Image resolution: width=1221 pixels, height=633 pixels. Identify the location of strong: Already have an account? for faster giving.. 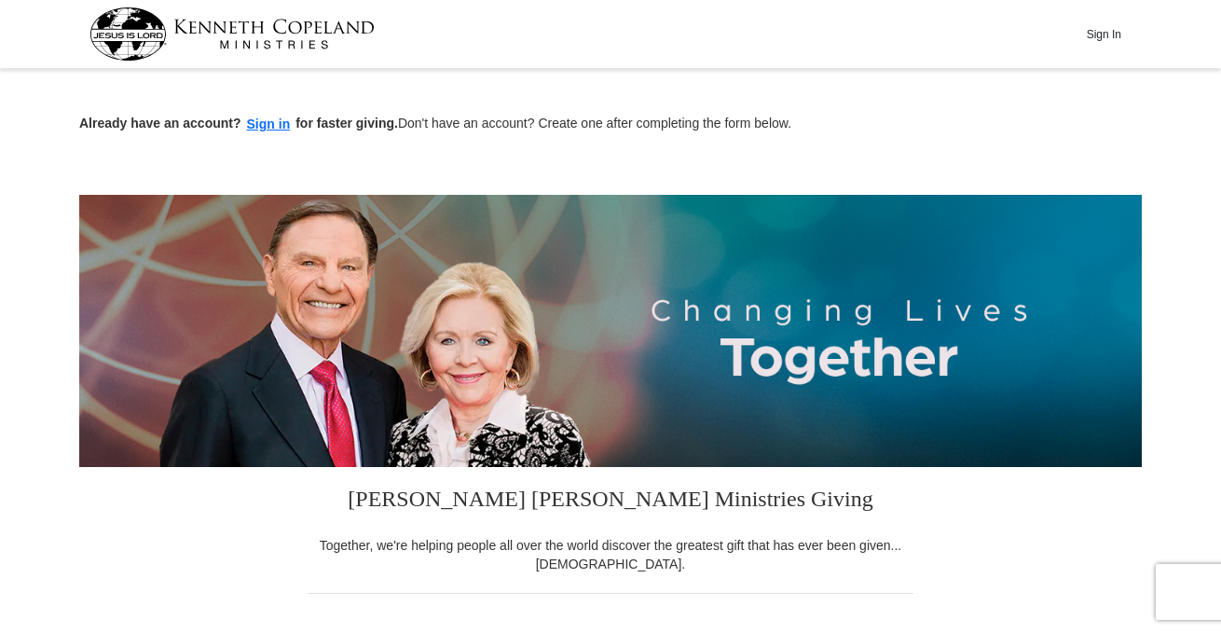
(239, 123).